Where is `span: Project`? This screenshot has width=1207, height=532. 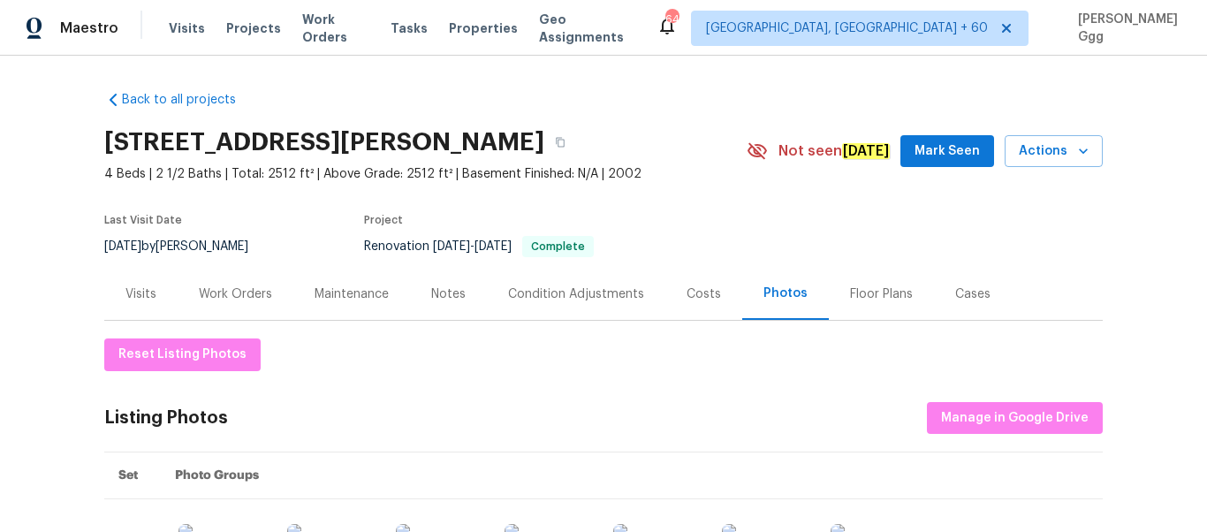 span: Project is located at coordinates (384, 220).